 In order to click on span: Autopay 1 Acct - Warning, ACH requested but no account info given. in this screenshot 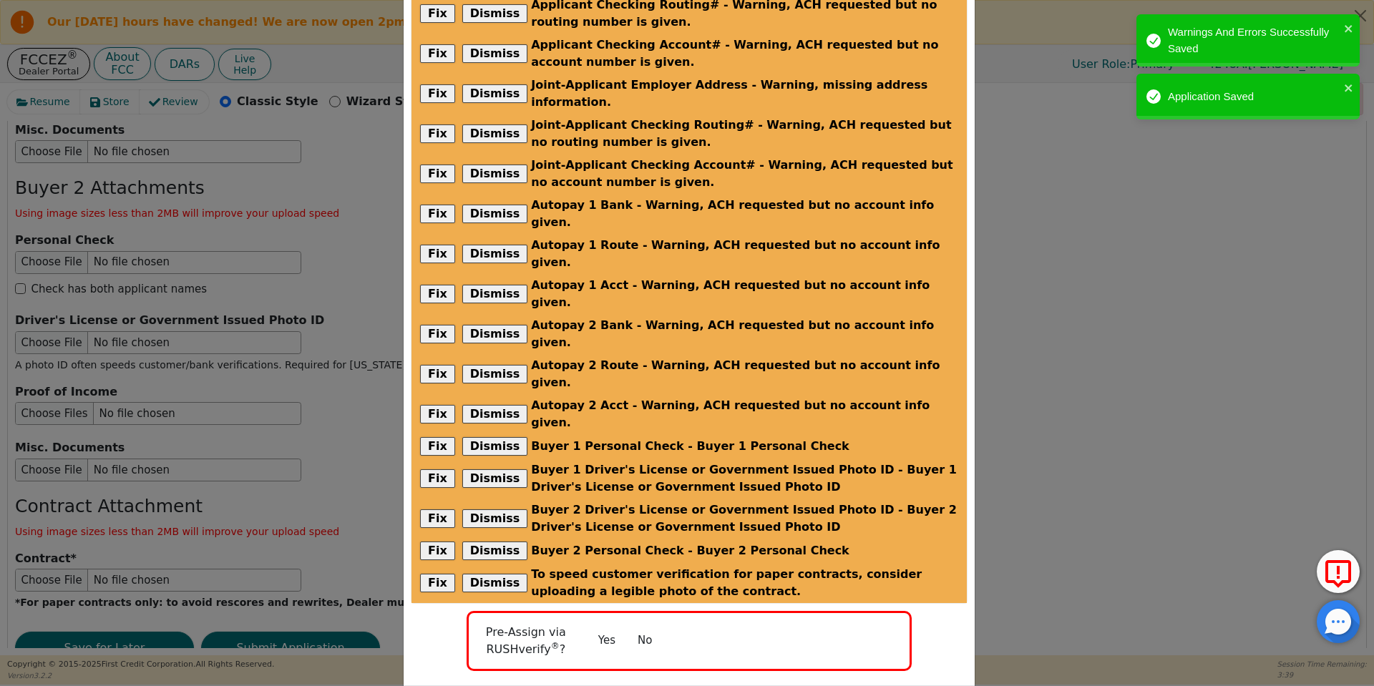, I will do `click(744, 294)`.